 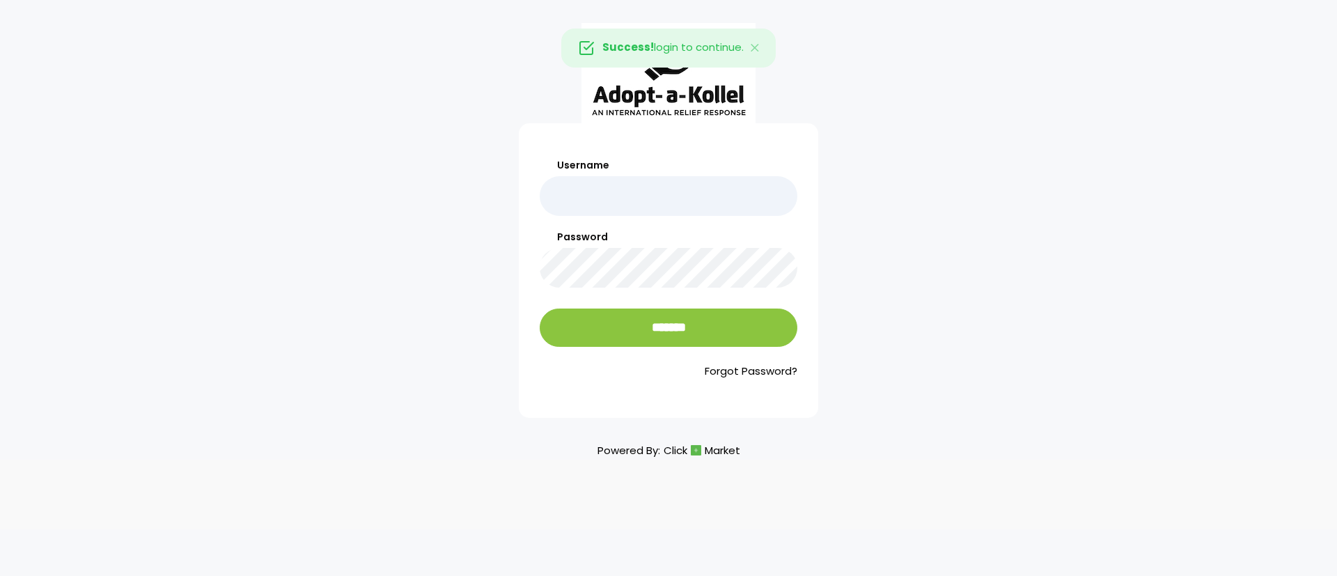 What do you see at coordinates (668, 165) in the screenshot?
I see `label: Username` at bounding box center [668, 165].